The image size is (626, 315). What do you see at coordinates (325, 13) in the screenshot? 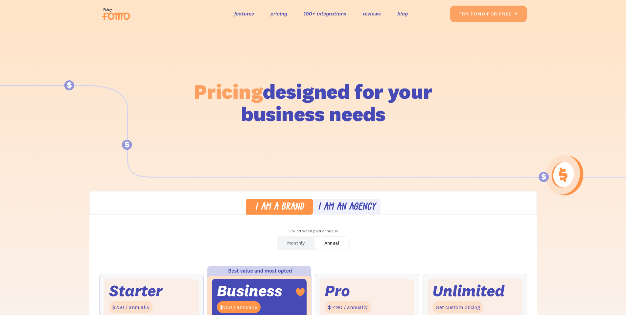
I see `a: 100+ integrations` at bounding box center [325, 13].